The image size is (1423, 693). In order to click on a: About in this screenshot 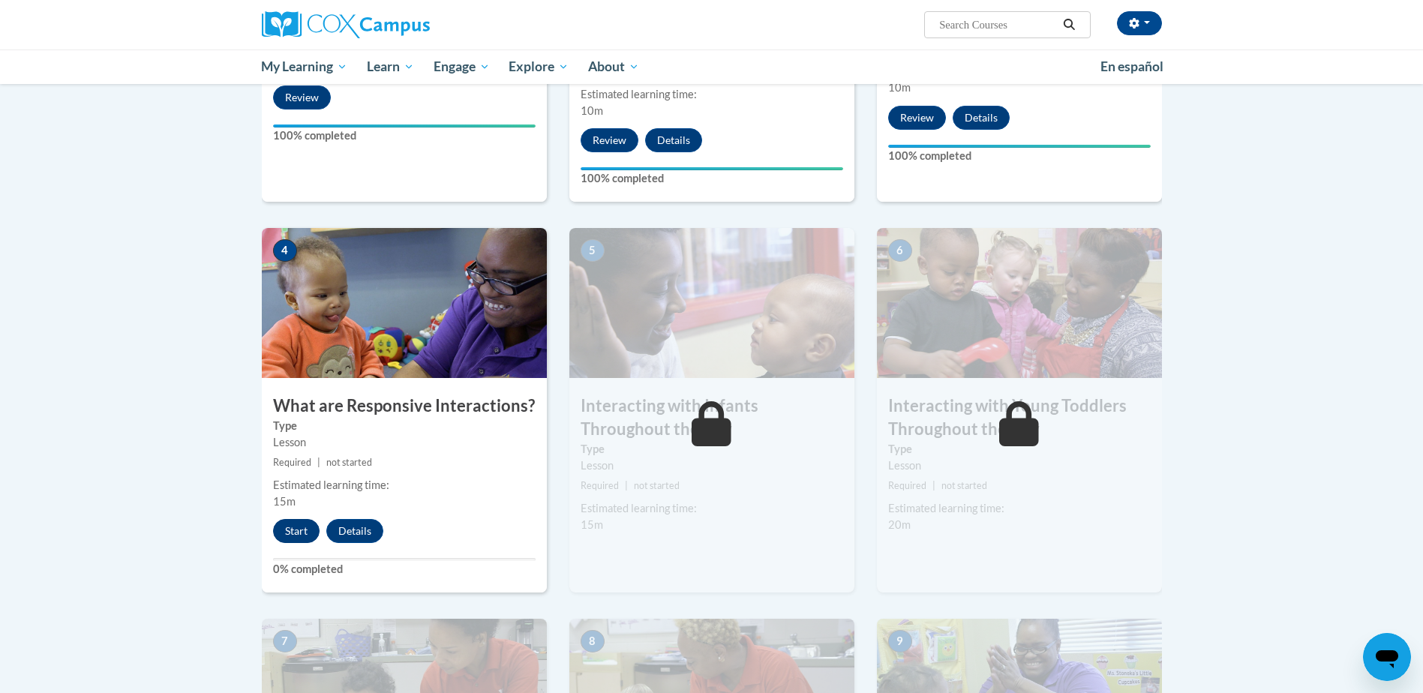, I will do `click(614, 67)`.